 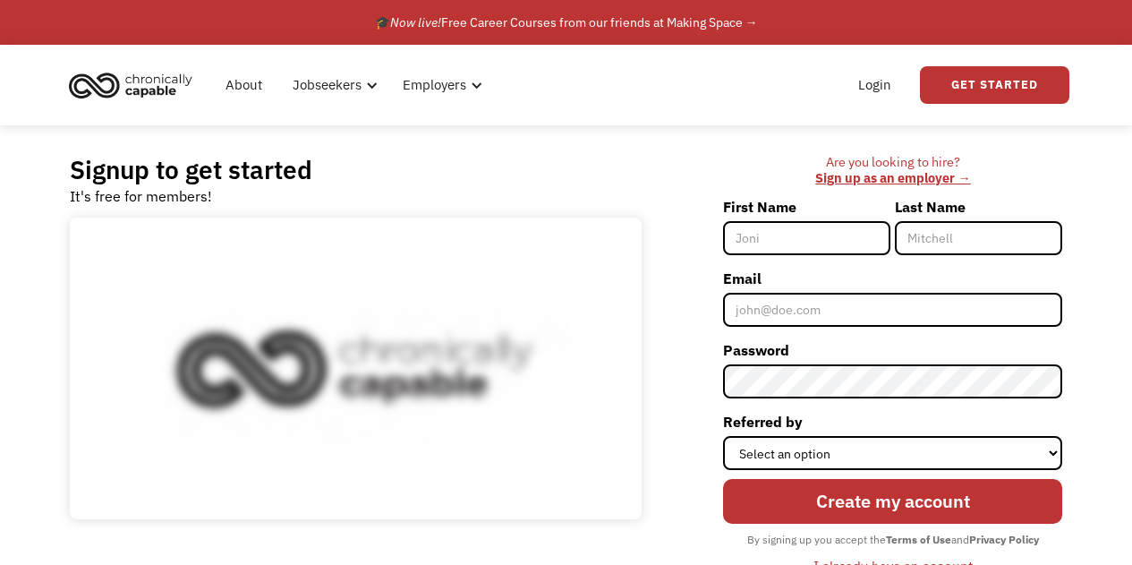 I want to click on div: Are you looking to hire? ‍, so click(x=893, y=170).